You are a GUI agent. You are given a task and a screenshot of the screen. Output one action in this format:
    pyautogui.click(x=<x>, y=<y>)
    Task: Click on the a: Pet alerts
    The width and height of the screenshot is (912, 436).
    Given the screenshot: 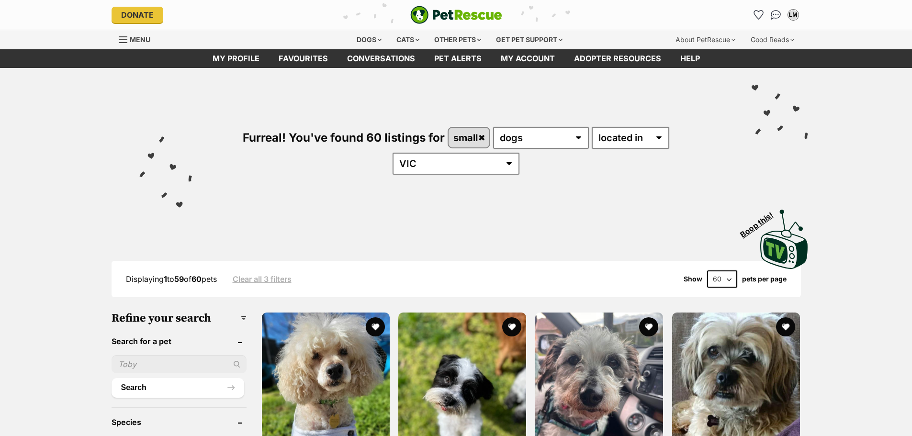 What is the action you would take?
    pyautogui.click(x=458, y=58)
    